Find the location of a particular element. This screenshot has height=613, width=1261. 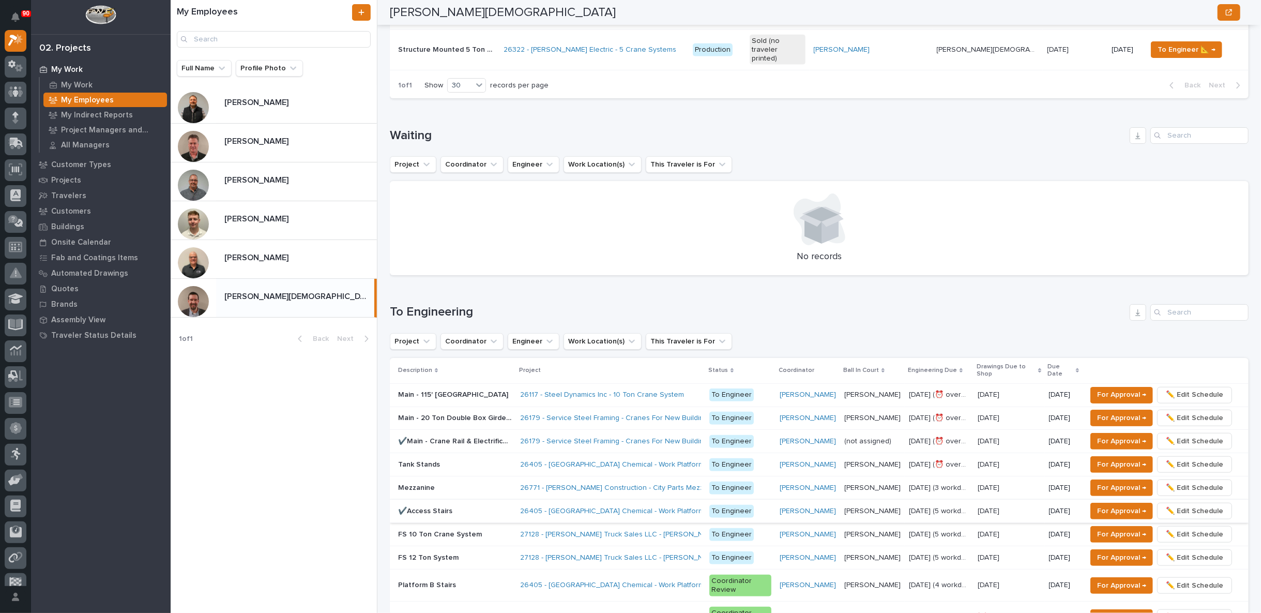

p: Onsite Calendar is located at coordinates (81, 242).